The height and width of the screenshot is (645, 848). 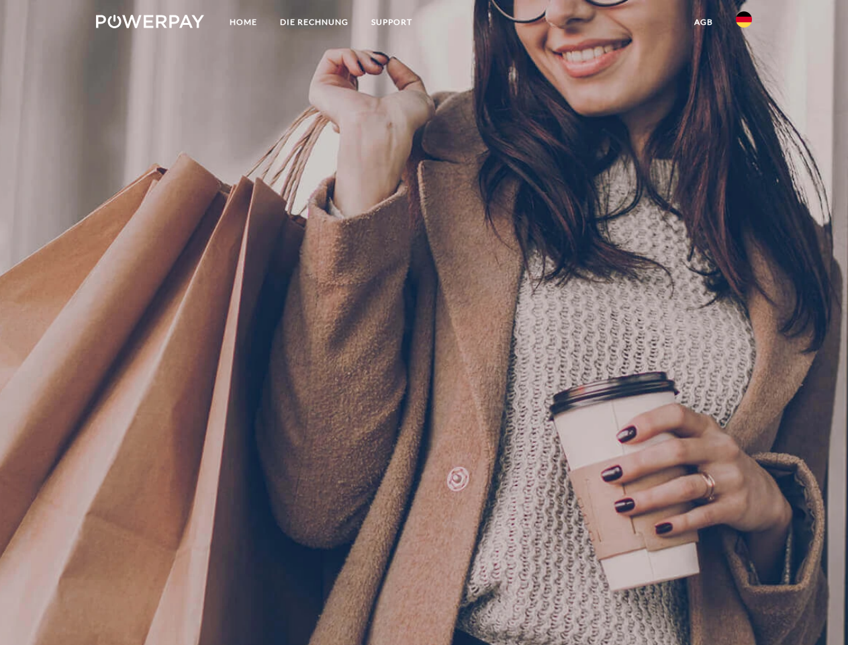 What do you see at coordinates (243, 22) in the screenshot?
I see `a: Home` at bounding box center [243, 22].